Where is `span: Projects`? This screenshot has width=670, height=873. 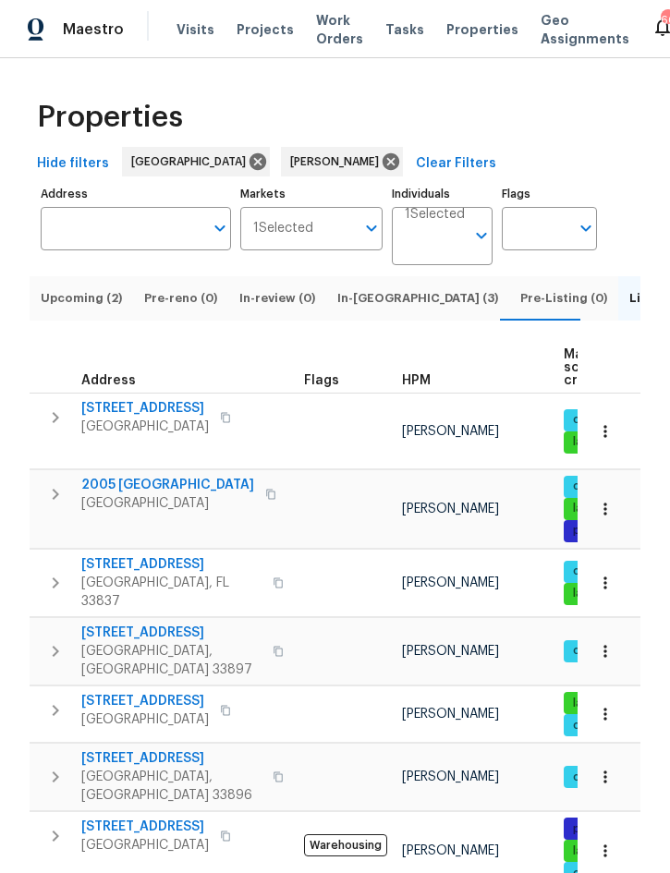 span: Projects is located at coordinates (265, 30).